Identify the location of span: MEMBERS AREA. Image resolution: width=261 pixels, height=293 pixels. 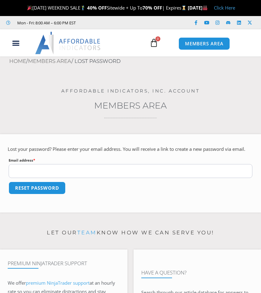
(204, 43).